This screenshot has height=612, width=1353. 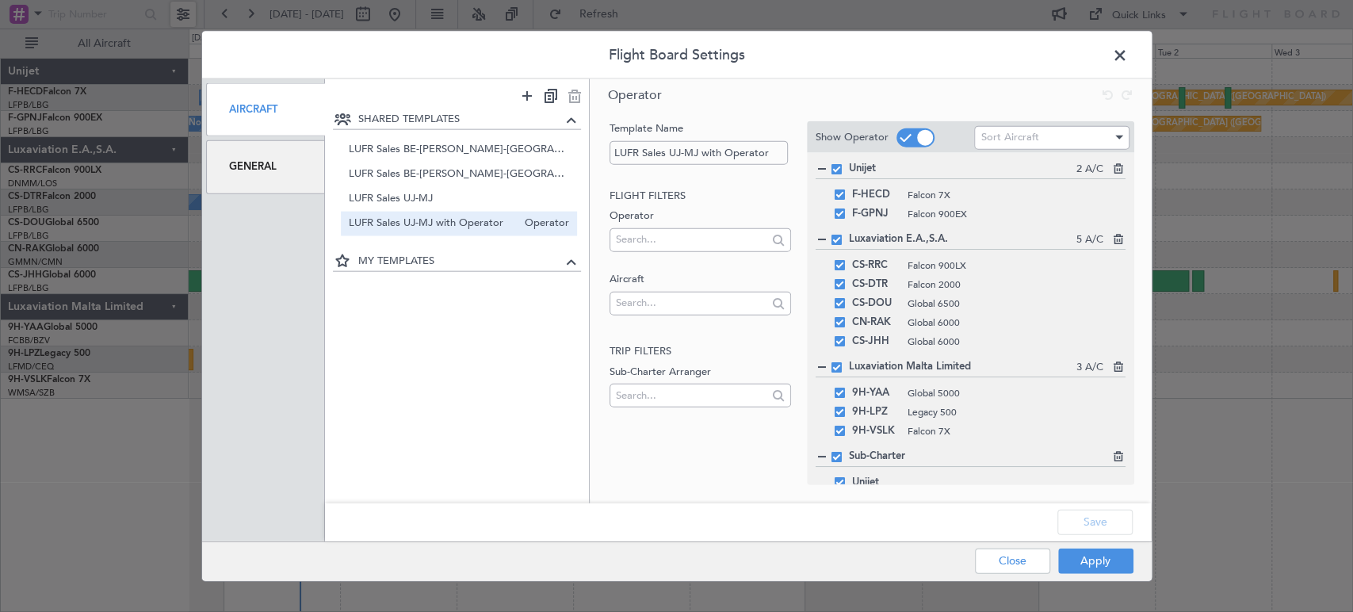 What do you see at coordinates (433, 224) in the screenshot?
I see `span: LUFR Sales UJ-MJ with Operator` at bounding box center [433, 224].